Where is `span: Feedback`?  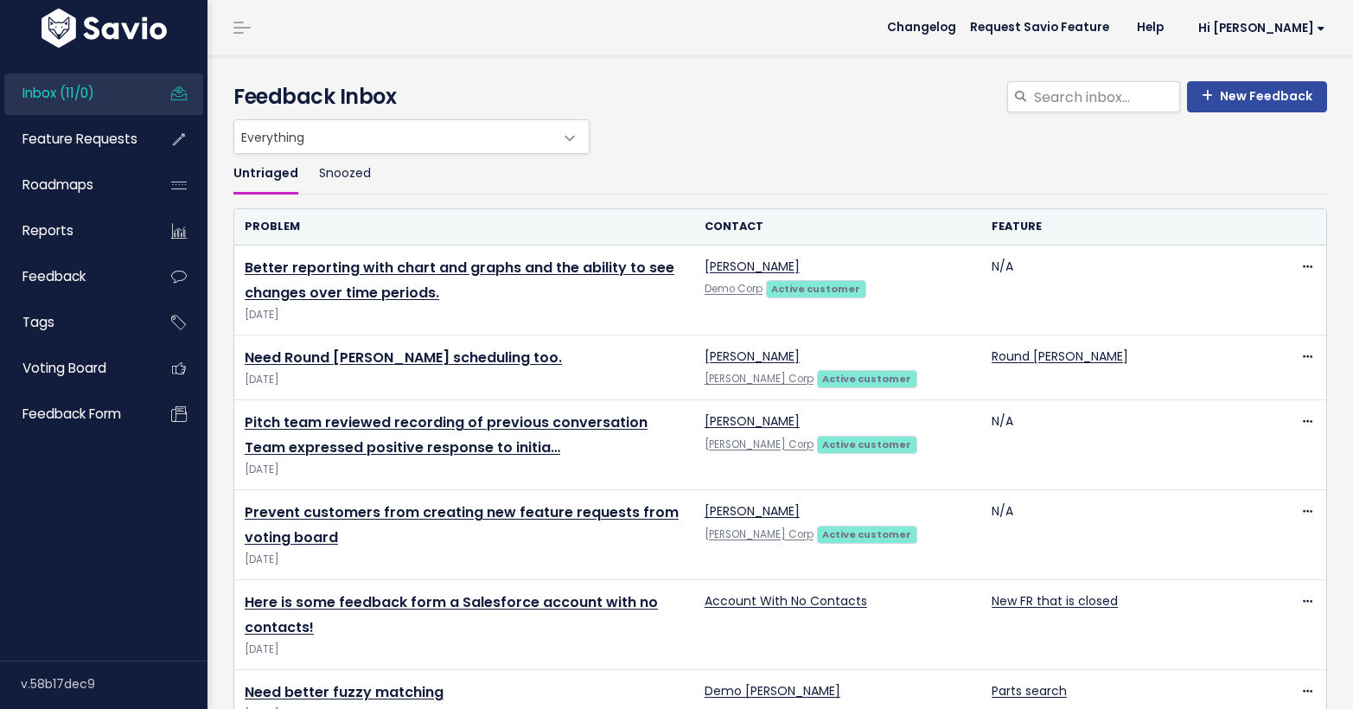 span: Feedback is located at coordinates (54, 276).